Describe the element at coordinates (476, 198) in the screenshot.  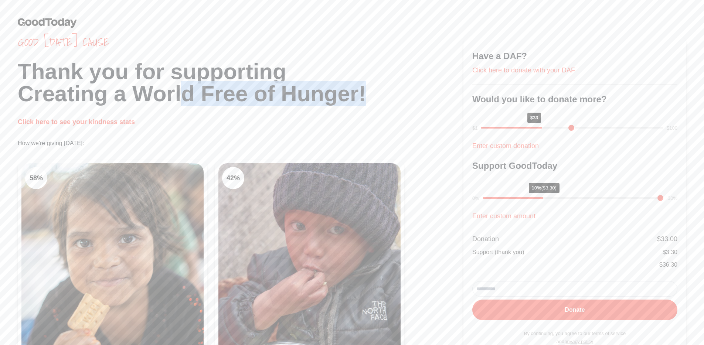
I see `div: 0%` at that location.